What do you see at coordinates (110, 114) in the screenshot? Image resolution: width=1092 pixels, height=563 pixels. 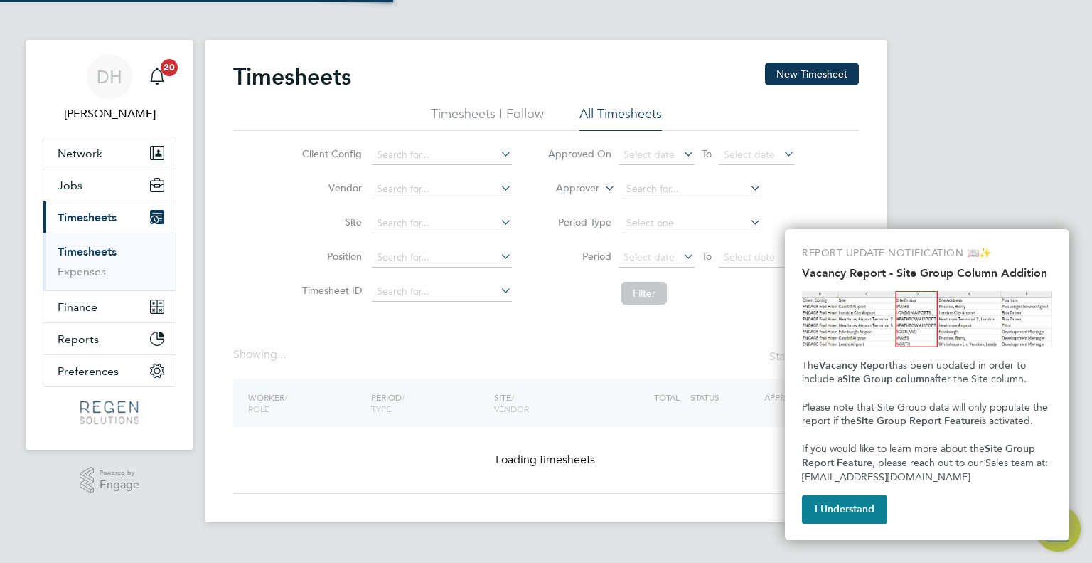 I see `span: Darren Hartman` at bounding box center [110, 114].